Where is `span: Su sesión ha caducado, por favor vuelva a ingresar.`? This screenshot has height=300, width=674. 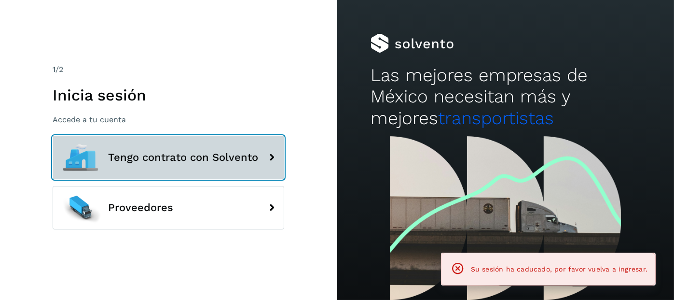
span: Su sesión ha caducado, por favor vuelva a ingresar. is located at coordinates (559, 269).